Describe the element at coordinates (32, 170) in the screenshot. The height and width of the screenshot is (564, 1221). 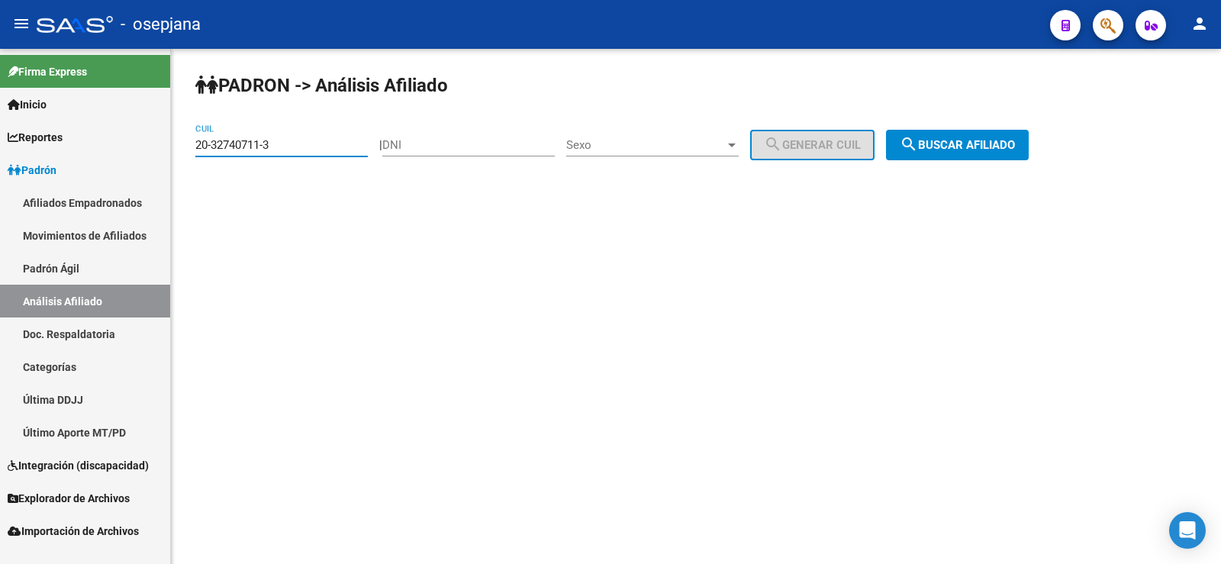
I see `span: Padrón` at that location.